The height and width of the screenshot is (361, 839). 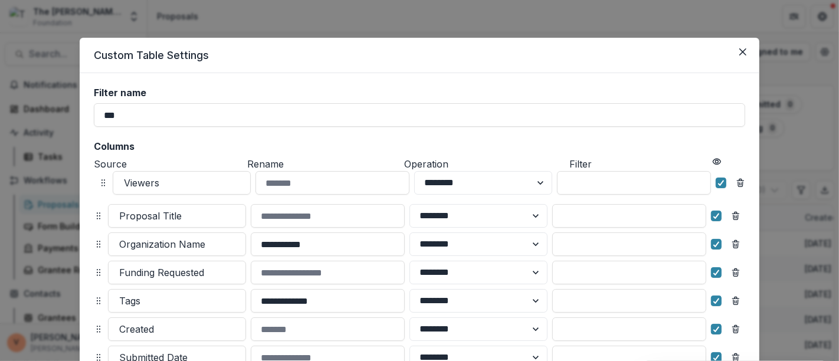 I want to click on p: Filter, so click(x=639, y=164).